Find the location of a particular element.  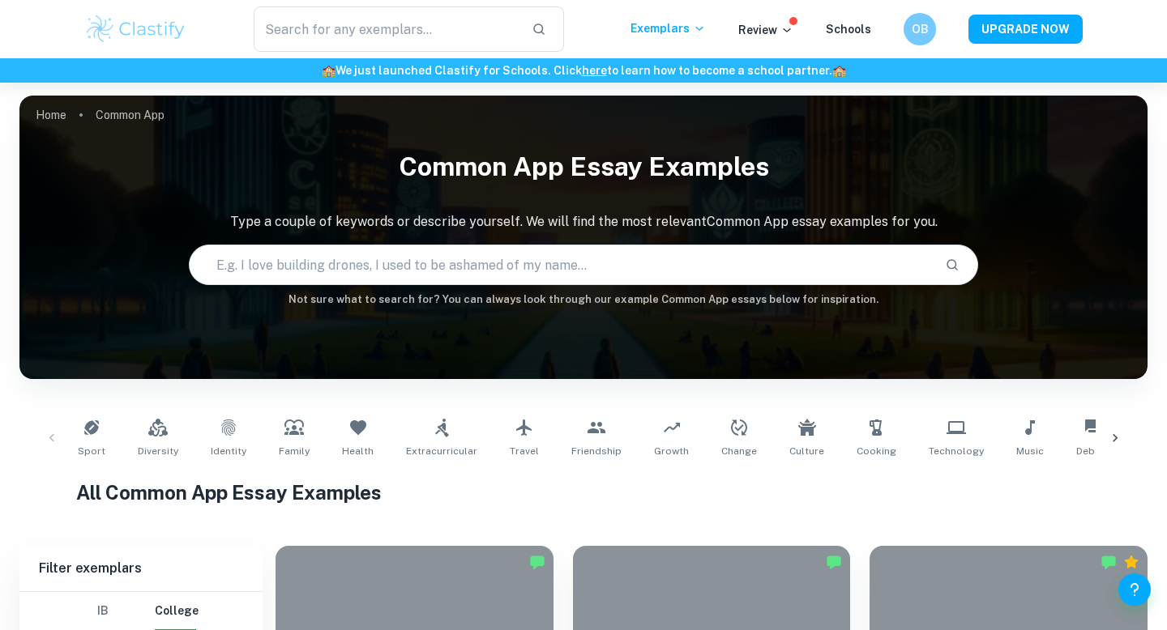

p: Review is located at coordinates (766, 30).